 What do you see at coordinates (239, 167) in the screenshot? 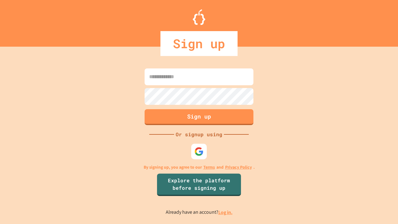
I see `a: Privacy Policy` at bounding box center [239, 167].